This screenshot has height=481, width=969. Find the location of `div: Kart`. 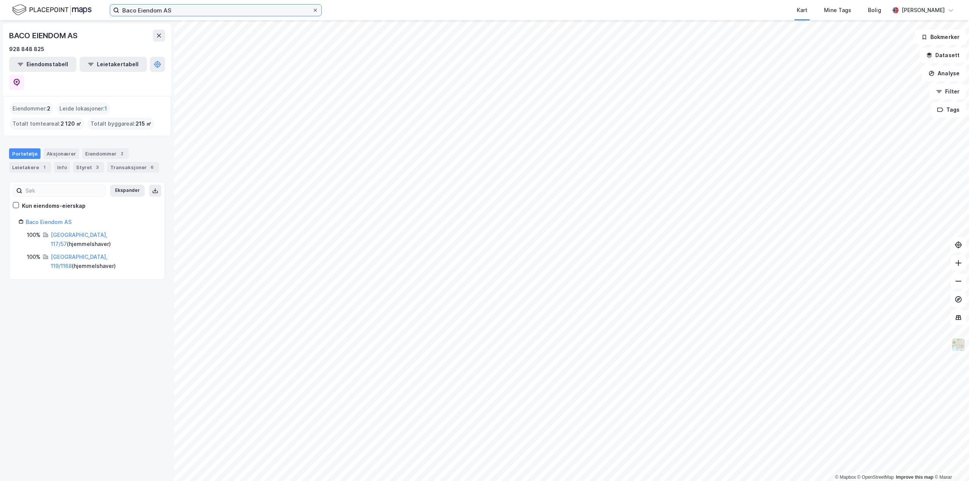

div: Kart is located at coordinates (802, 10).